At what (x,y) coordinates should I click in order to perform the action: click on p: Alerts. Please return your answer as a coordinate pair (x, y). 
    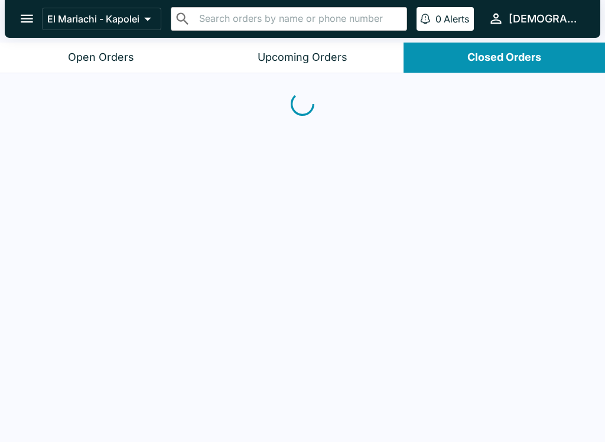
    Looking at the image, I should click on (456, 19).